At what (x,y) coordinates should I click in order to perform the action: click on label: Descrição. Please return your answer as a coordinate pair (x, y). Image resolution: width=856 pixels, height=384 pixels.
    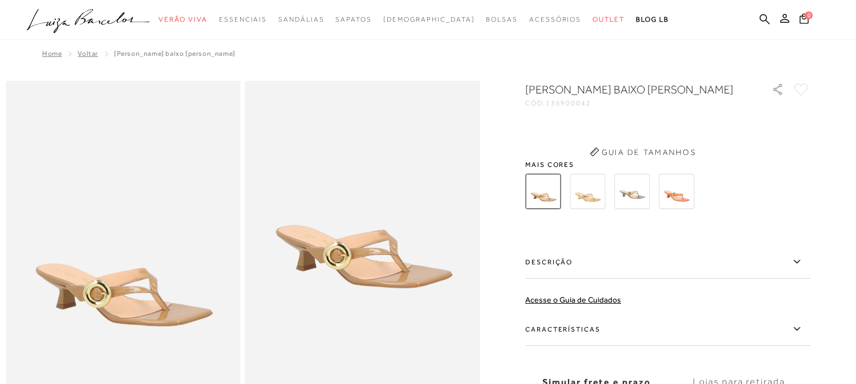
    Looking at the image, I should click on (668, 262).